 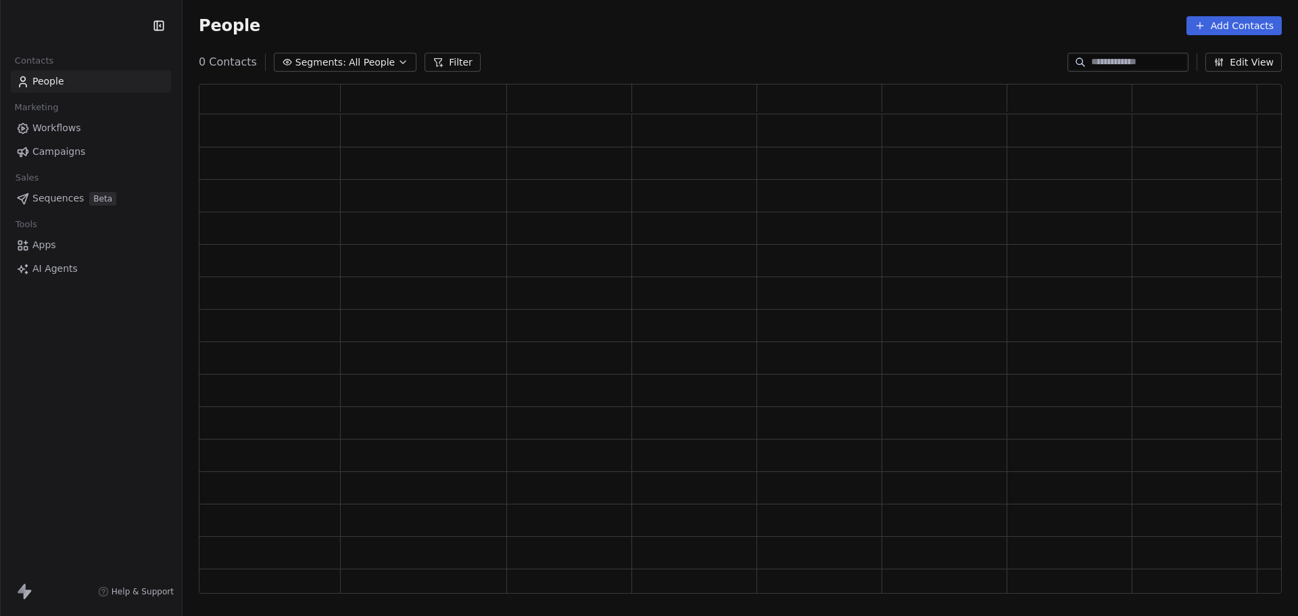 What do you see at coordinates (91, 151) in the screenshot?
I see `a: Campaigns` at bounding box center [91, 151].